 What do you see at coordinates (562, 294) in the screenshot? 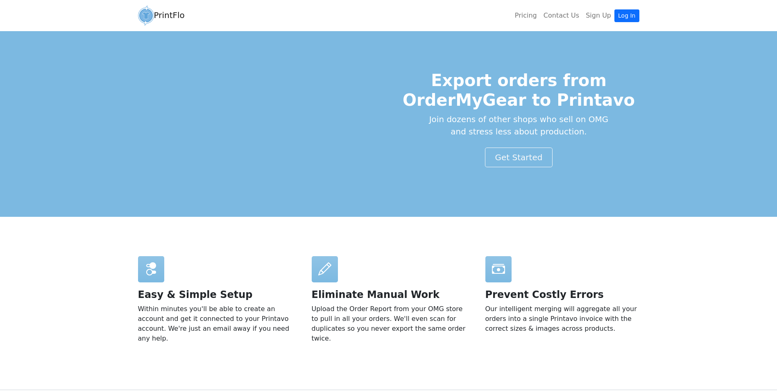
I see `h2: Prevent Costly Errors` at bounding box center [562, 294].